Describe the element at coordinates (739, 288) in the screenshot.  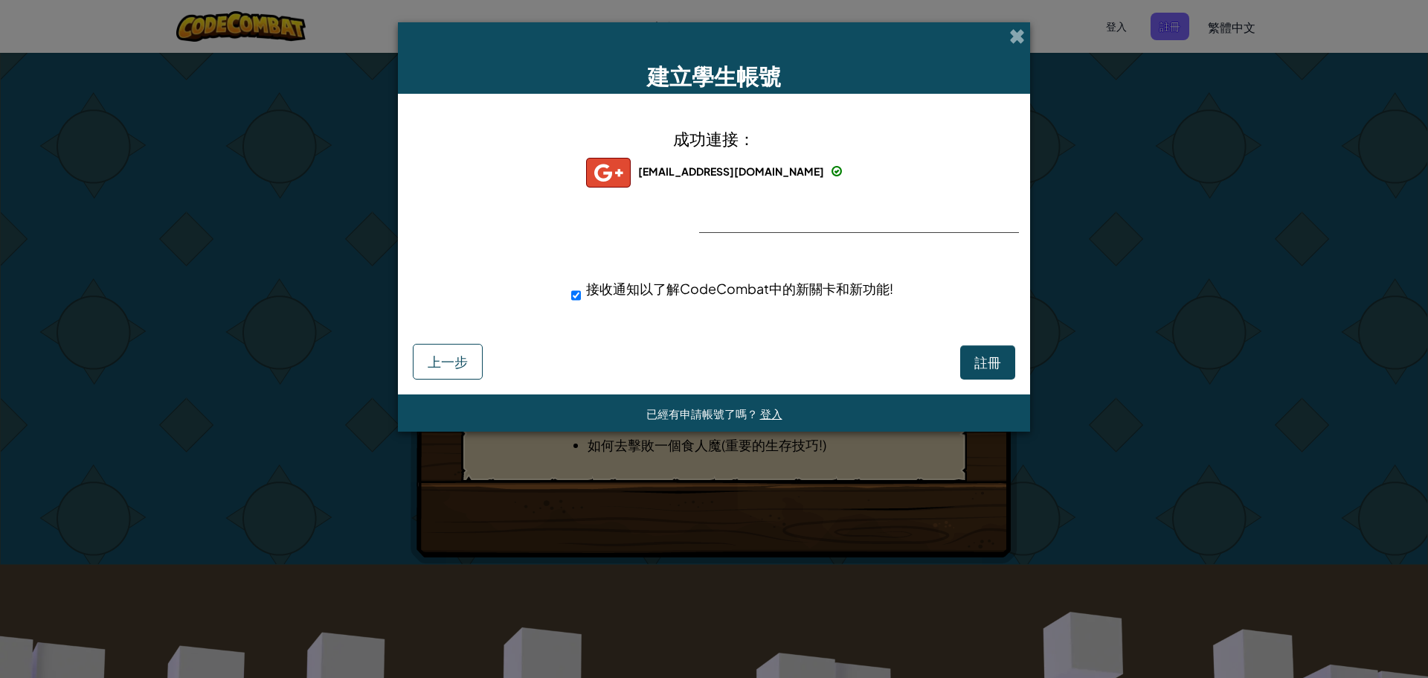
I see `span: 接收通知以了解CodeCombat中的新關卡和新功能!` at that location.